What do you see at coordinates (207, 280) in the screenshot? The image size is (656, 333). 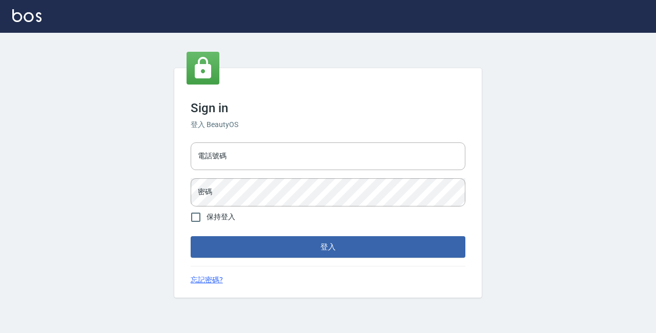 I see `a: 忘記密碼?` at bounding box center [207, 280].